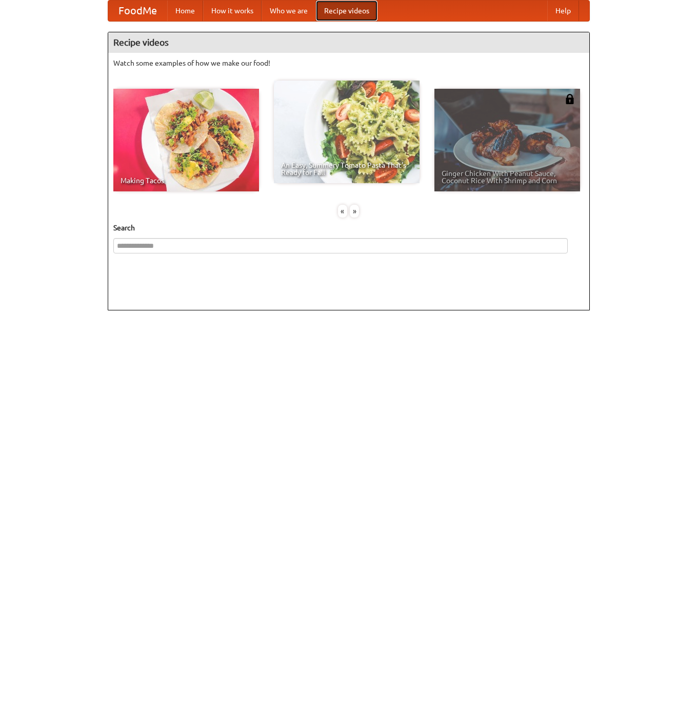 This screenshot has width=697, height=726. Describe the element at coordinates (185, 11) in the screenshot. I see `a: Home` at that location.